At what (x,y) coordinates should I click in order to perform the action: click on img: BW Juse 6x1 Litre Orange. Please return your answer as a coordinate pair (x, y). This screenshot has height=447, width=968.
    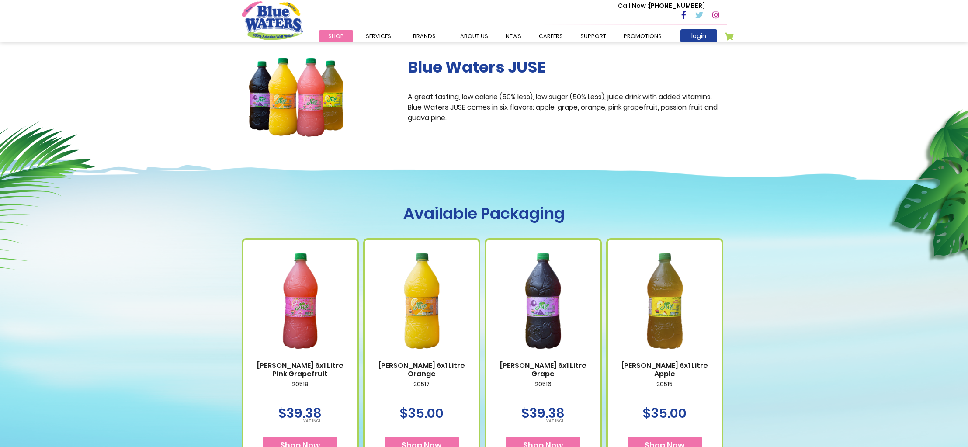
    Looking at the image, I should click on (422, 301).